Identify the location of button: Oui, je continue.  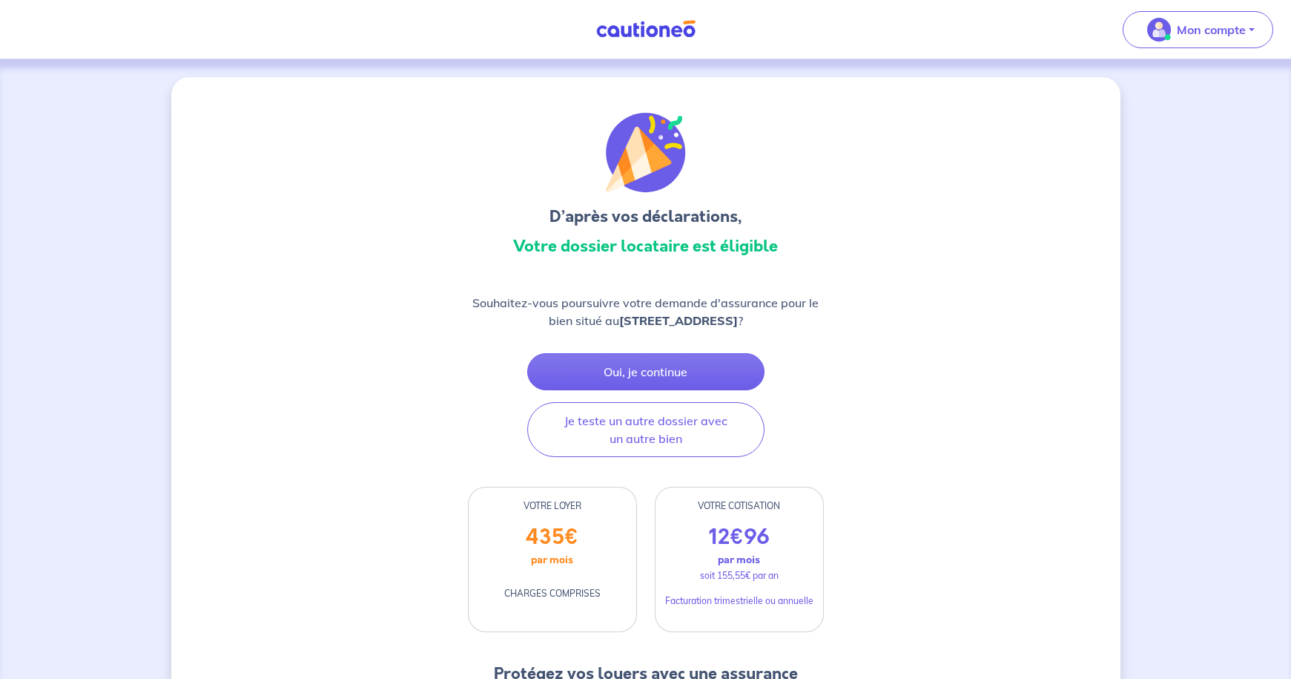
(646, 372).